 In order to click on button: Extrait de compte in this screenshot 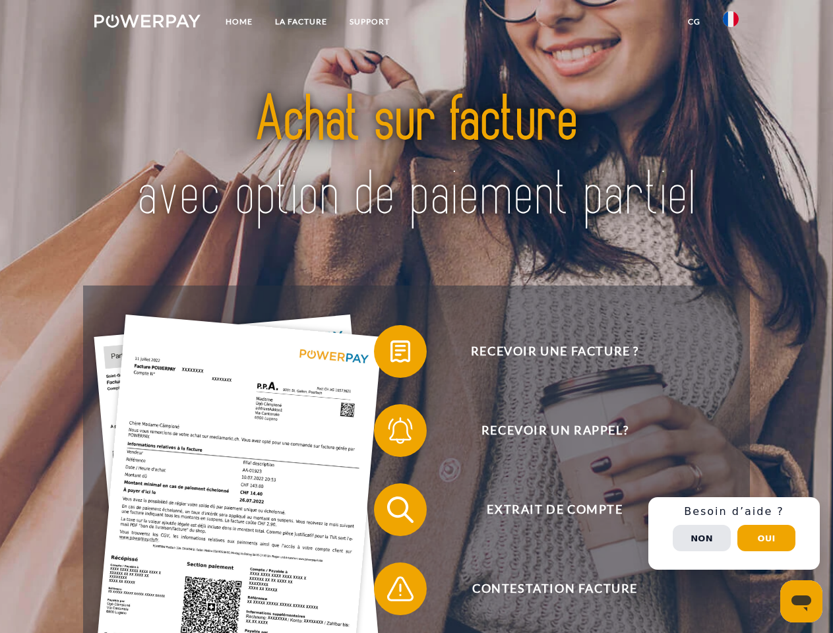, I will do `click(545, 510)`.